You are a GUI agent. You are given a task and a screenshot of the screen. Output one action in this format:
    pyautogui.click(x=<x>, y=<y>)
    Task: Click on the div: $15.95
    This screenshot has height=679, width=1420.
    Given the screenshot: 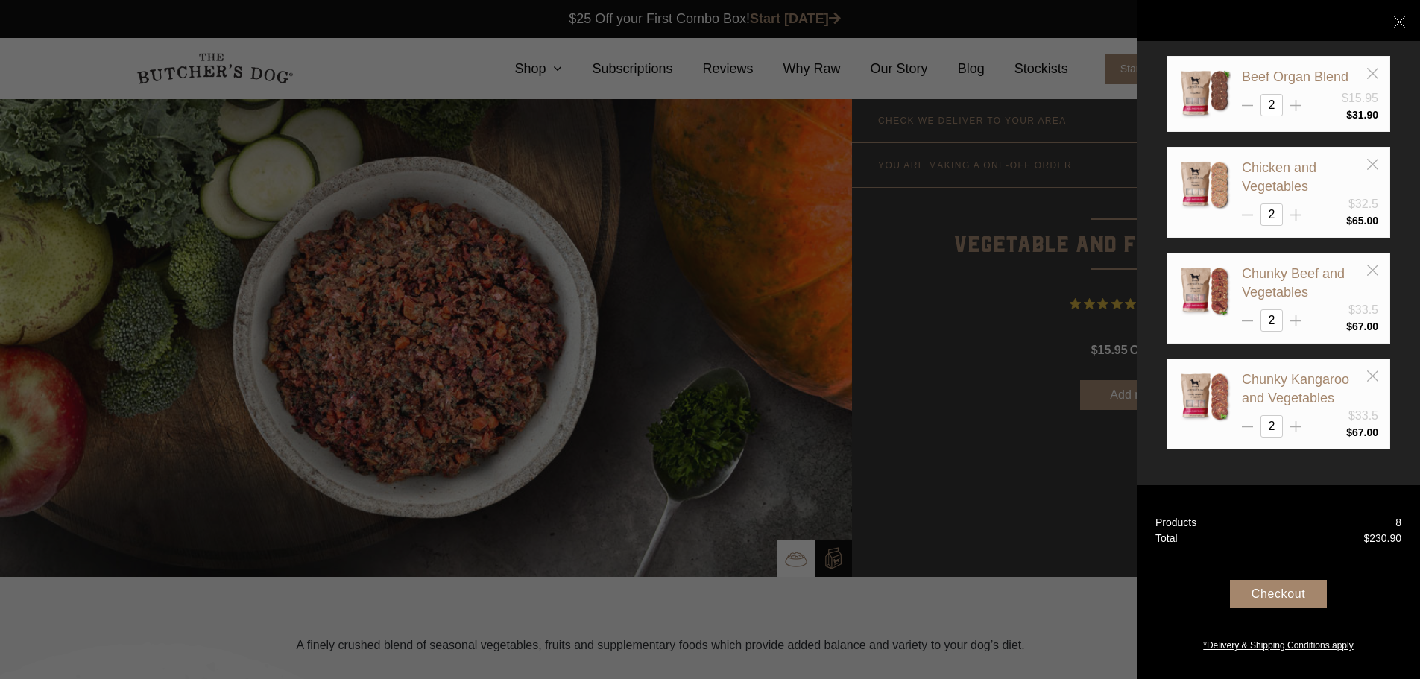 What is the action you would take?
    pyautogui.click(x=1360, y=98)
    